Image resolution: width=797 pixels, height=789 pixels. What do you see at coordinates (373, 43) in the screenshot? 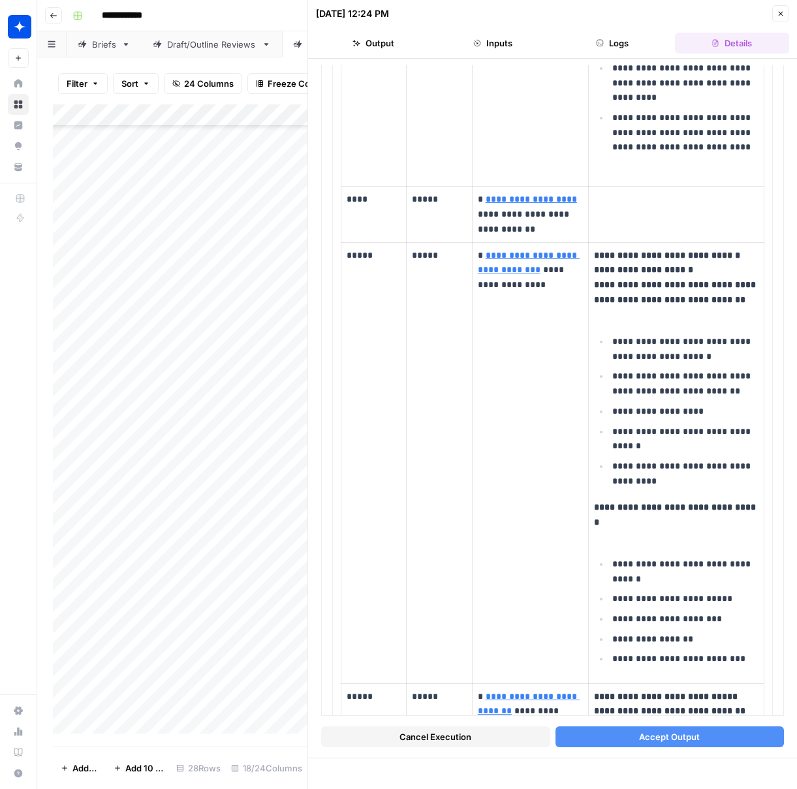
I see `button: Output` at bounding box center [373, 43].